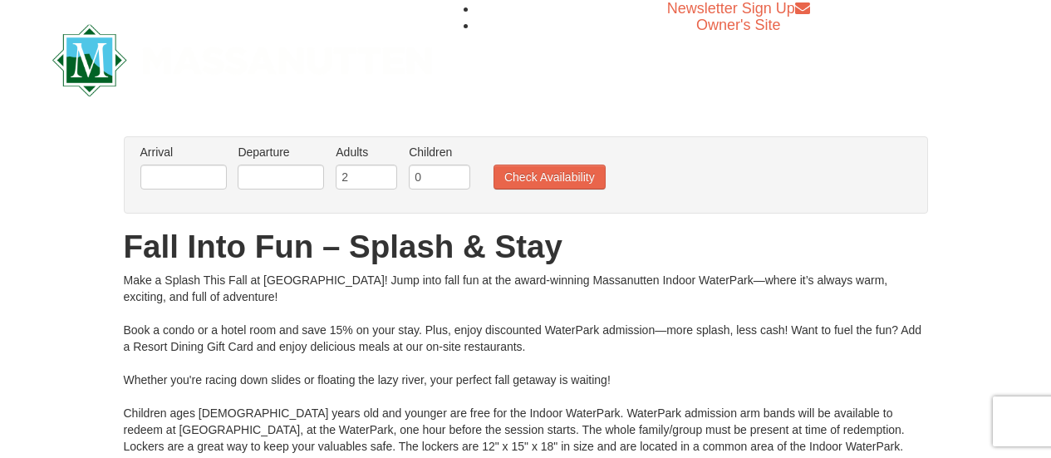 The width and height of the screenshot is (1051, 458). What do you see at coordinates (281, 152) in the screenshot?
I see `label: Departure` at bounding box center [281, 152].